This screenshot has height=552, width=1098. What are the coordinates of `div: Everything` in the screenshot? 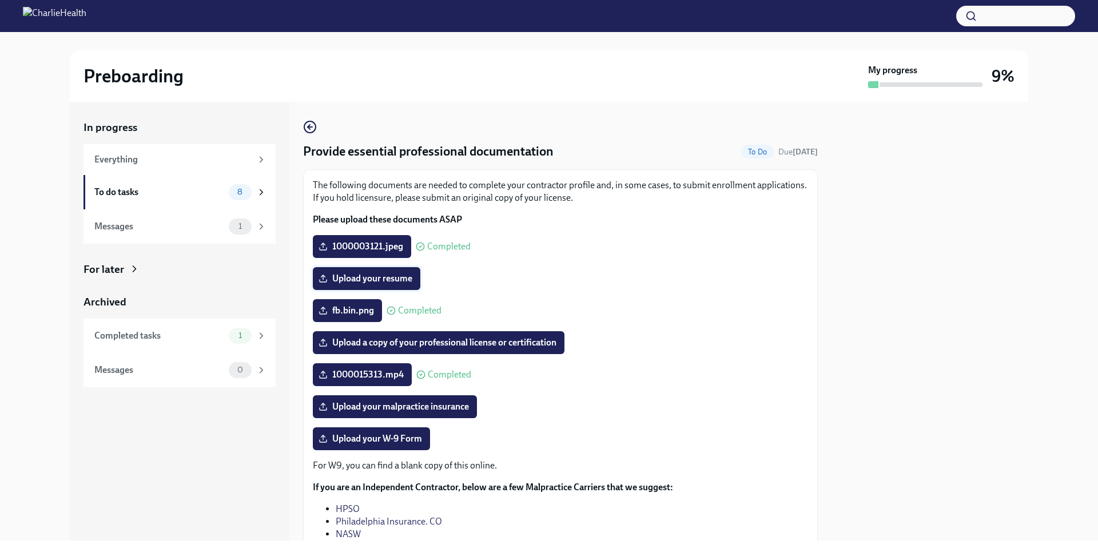 It's located at (173, 160).